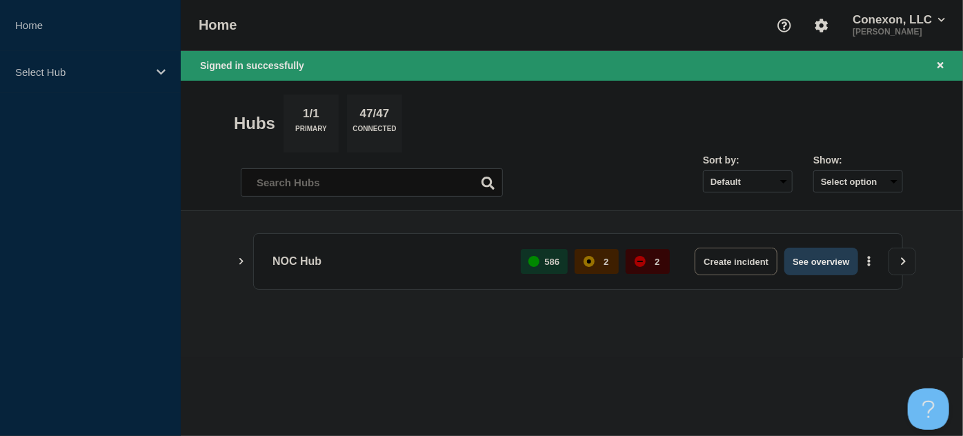  I want to click on h2: Hubs, so click(255, 123).